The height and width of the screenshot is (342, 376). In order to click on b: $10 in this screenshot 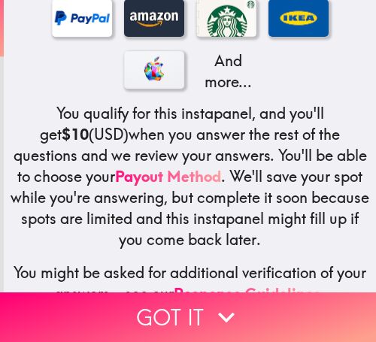, I will do `click(75, 134)`.